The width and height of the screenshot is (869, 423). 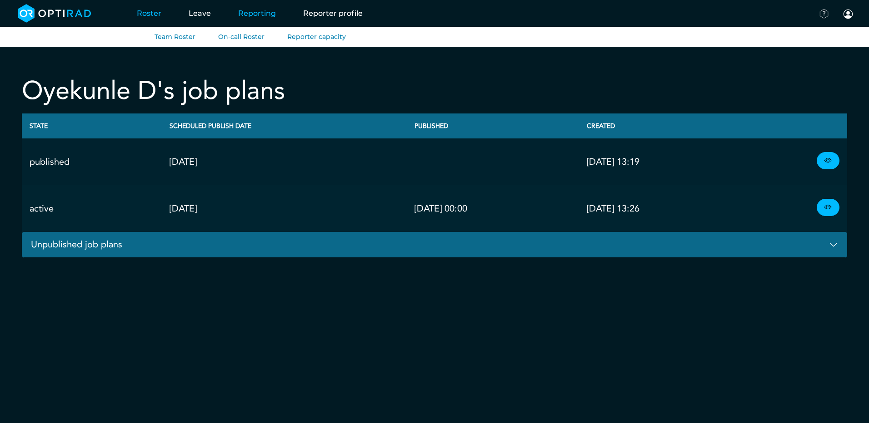 What do you see at coordinates (665, 126) in the screenshot?
I see `th: Created` at bounding box center [665, 126].